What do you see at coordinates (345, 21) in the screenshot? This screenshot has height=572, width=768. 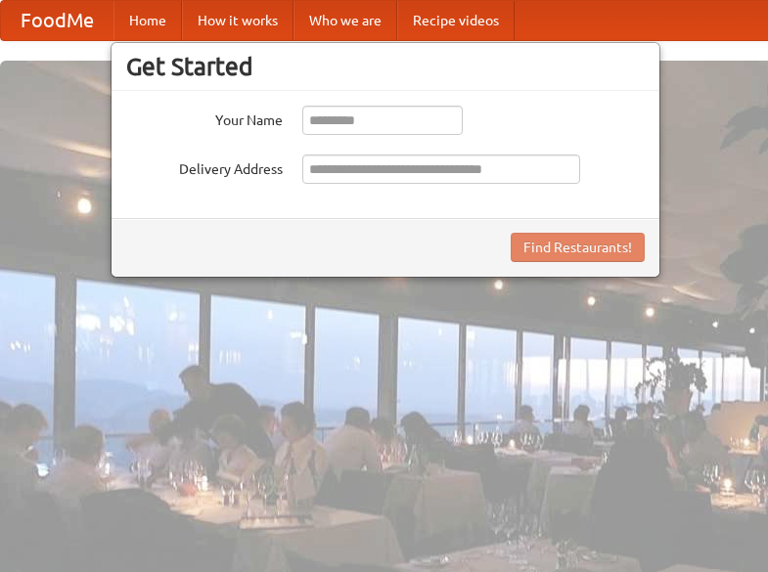 I see `a: Who we are` at bounding box center [345, 21].